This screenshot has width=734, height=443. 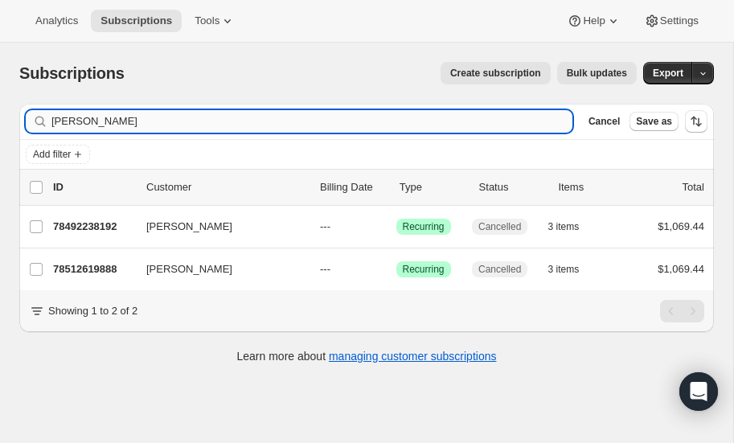 I want to click on div: Open Intercom Messenger, so click(x=699, y=392).